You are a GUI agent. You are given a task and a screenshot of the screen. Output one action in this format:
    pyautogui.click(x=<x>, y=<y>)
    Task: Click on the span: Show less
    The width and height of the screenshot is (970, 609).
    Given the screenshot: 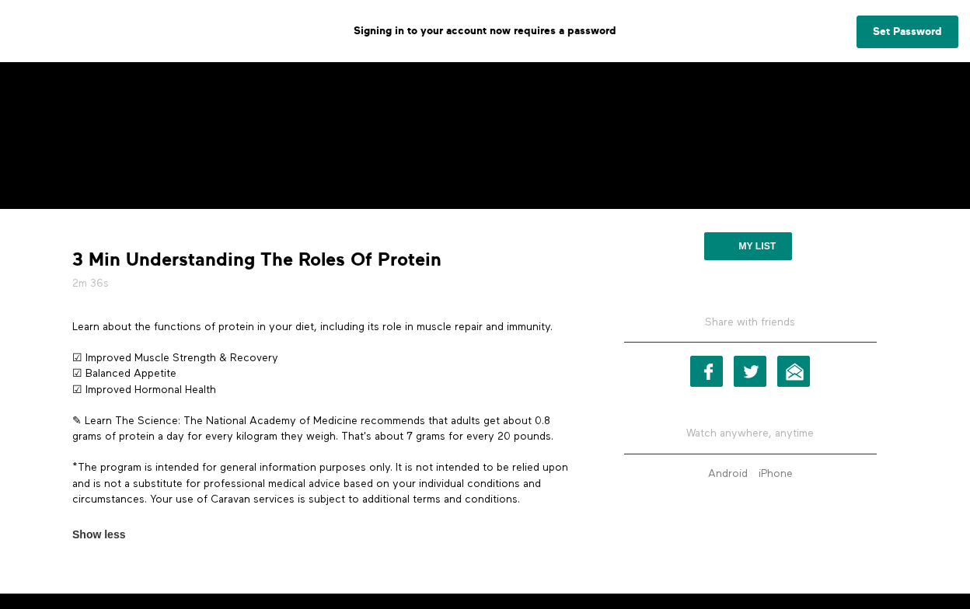 What is the action you would take?
    pyautogui.click(x=99, y=535)
    